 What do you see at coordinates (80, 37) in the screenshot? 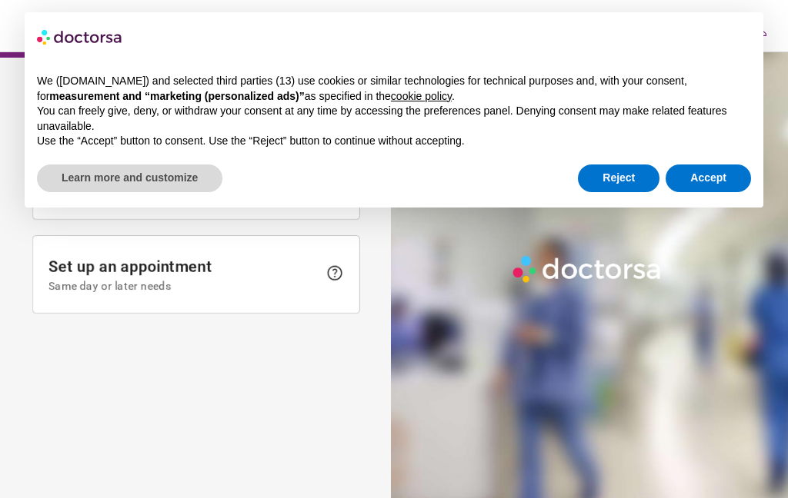
I see `img: logo` at bounding box center [80, 37].